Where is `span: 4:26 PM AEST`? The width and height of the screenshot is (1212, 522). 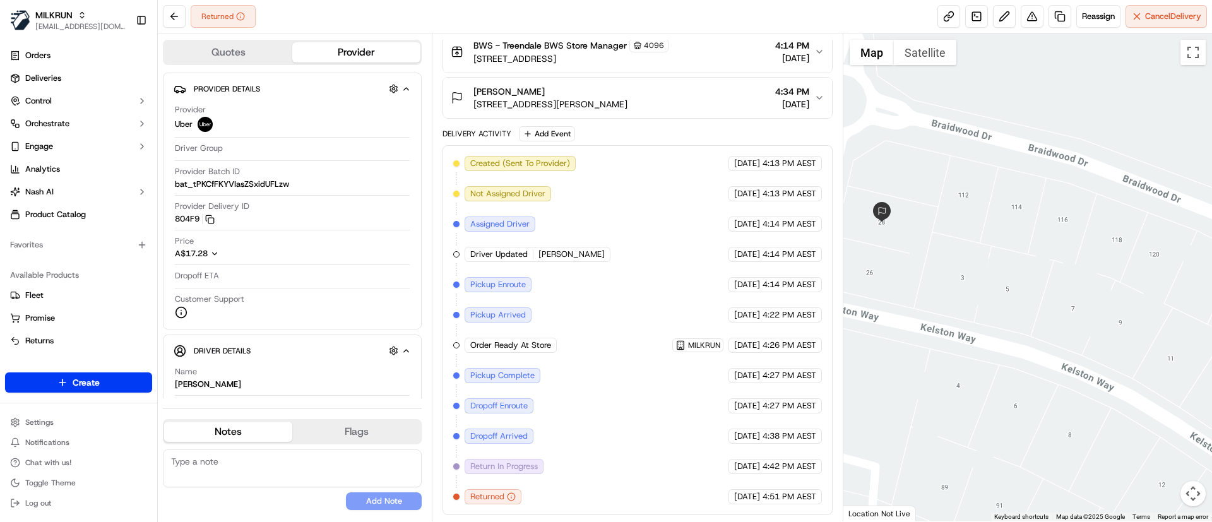 span: 4:26 PM AEST is located at coordinates (789, 345).